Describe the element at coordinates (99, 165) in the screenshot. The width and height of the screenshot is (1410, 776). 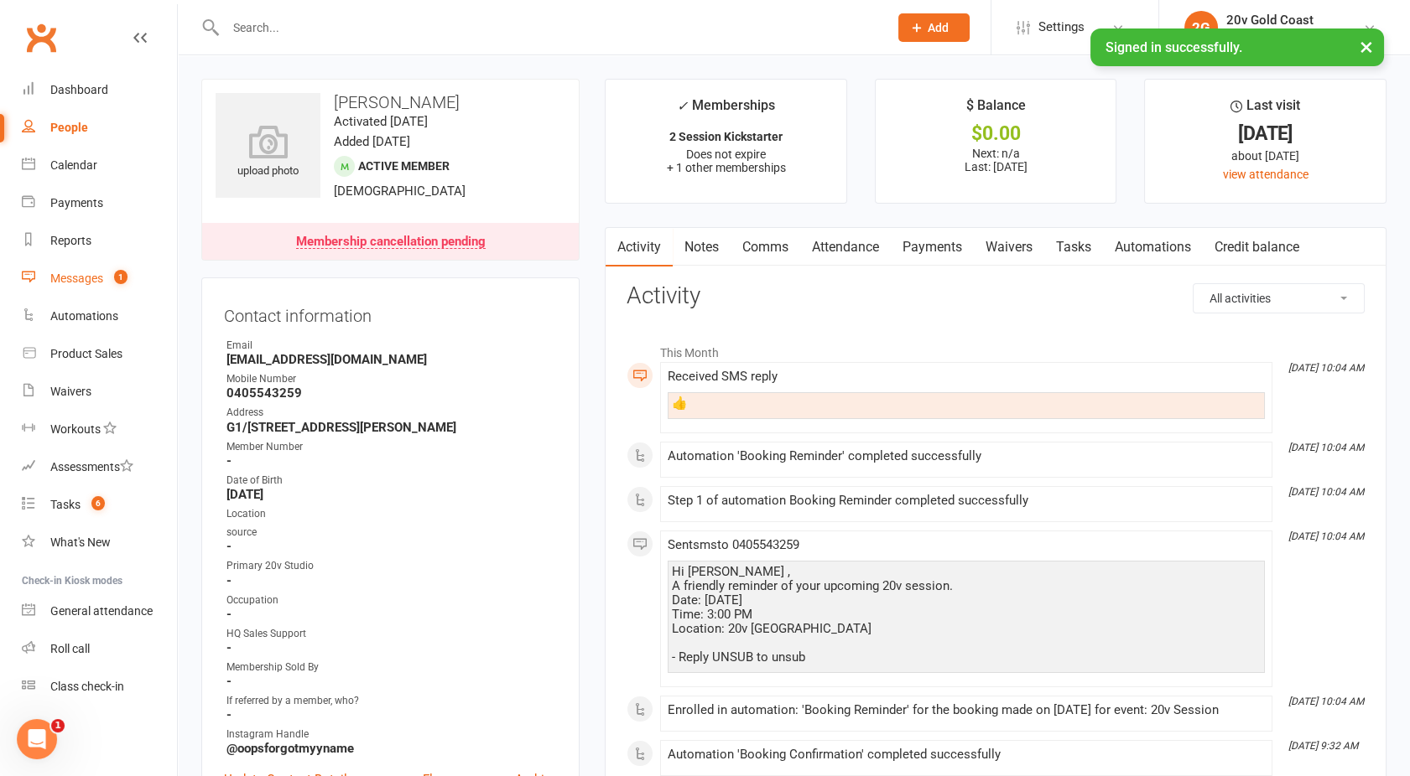
I see `a: Calendar` at that location.